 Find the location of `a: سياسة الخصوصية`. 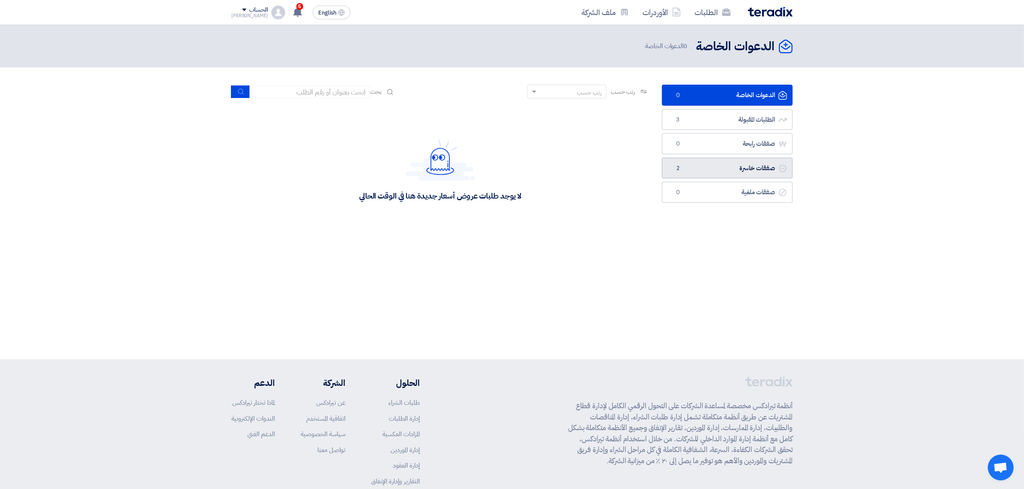

a: سياسة الخصوصية is located at coordinates (323, 434).